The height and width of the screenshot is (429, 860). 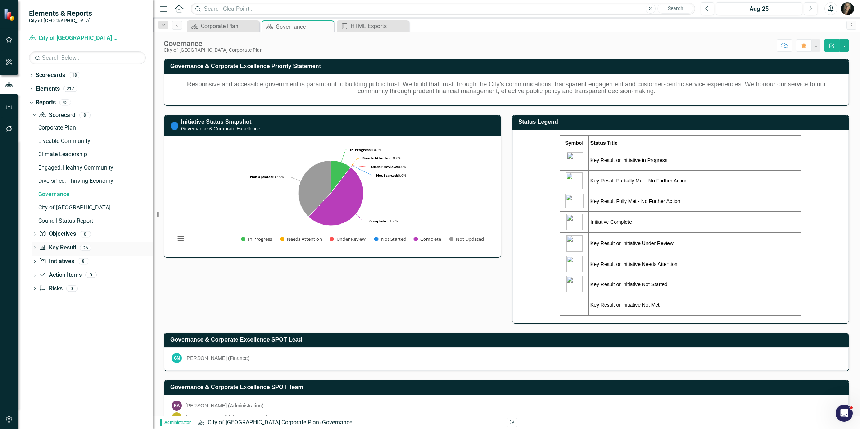 I want to click on strong: Status Title, so click(x=604, y=143).